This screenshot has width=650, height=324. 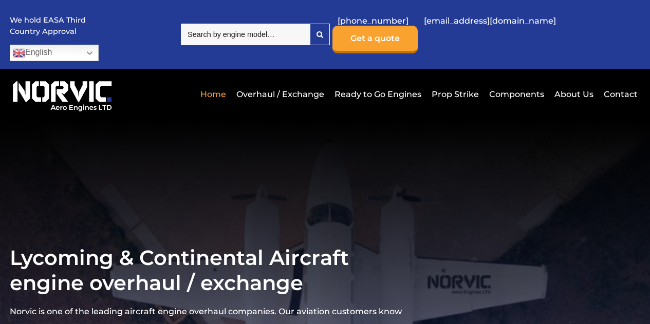 I want to click on img: en, so click(x=19, y=53).